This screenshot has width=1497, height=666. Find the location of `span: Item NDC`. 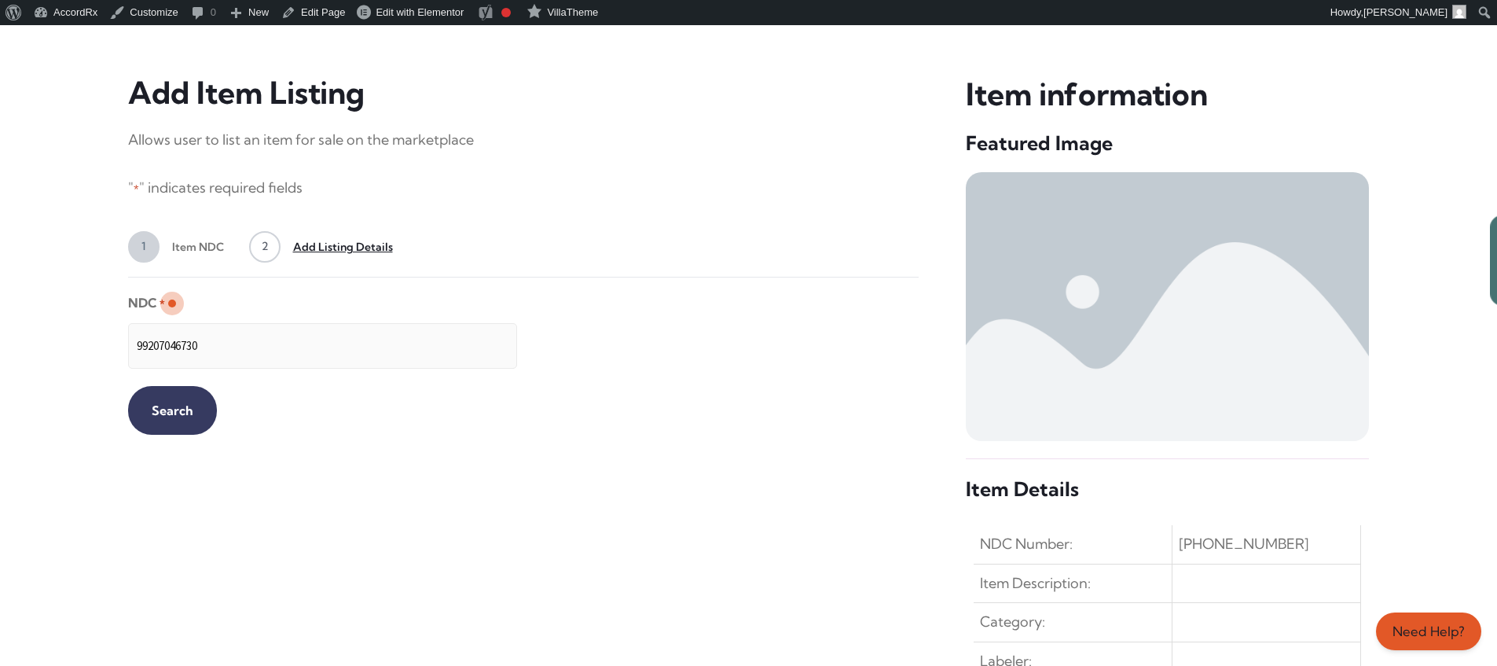

span: Item NDC is located at coordinates (192, 247).